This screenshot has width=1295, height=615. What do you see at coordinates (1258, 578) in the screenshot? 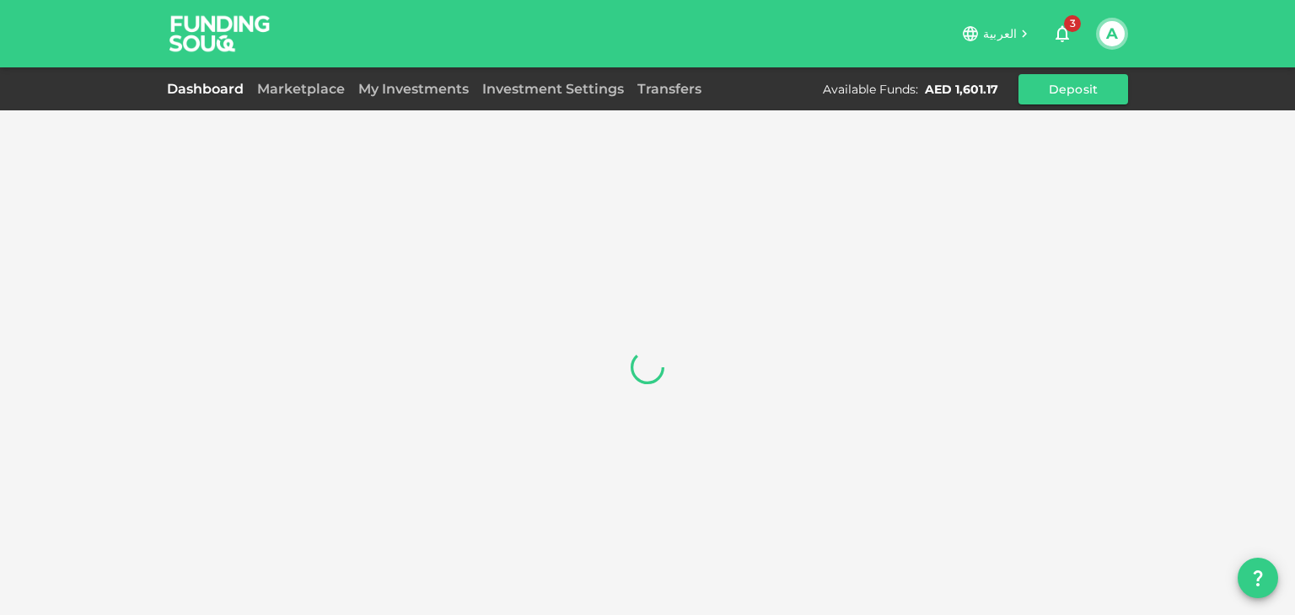
I see `button: question` at bounding box center [1258, 578].